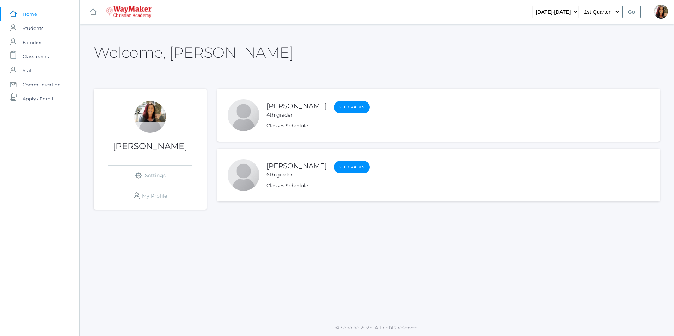 The image size is (674, 336). I want to click on div: Tallon Pecor, so click(243, 115).